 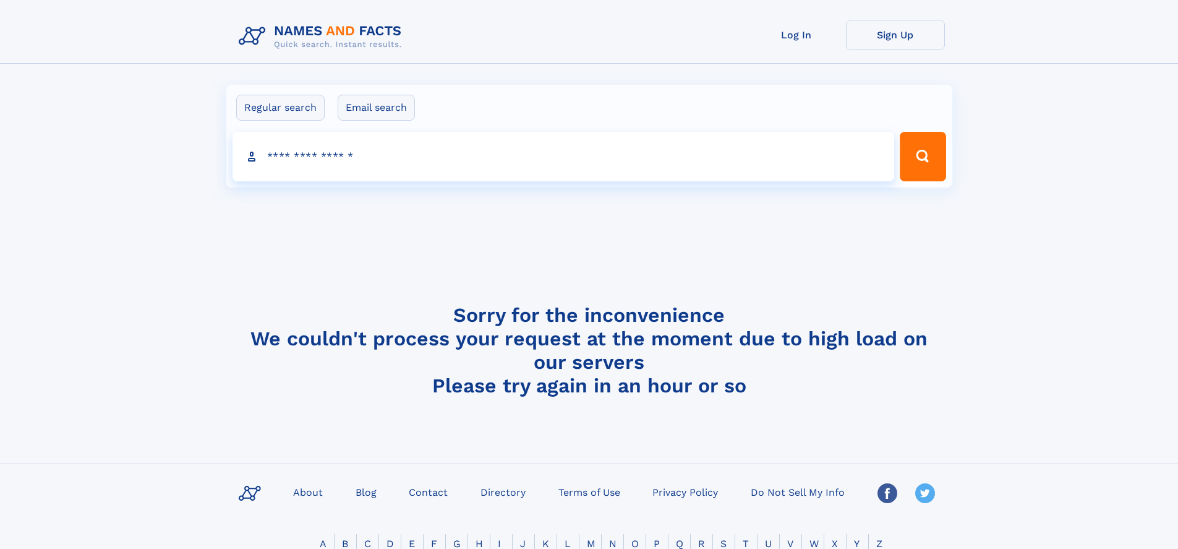 I want to click on a: Directory, so click(x=503, y=491).